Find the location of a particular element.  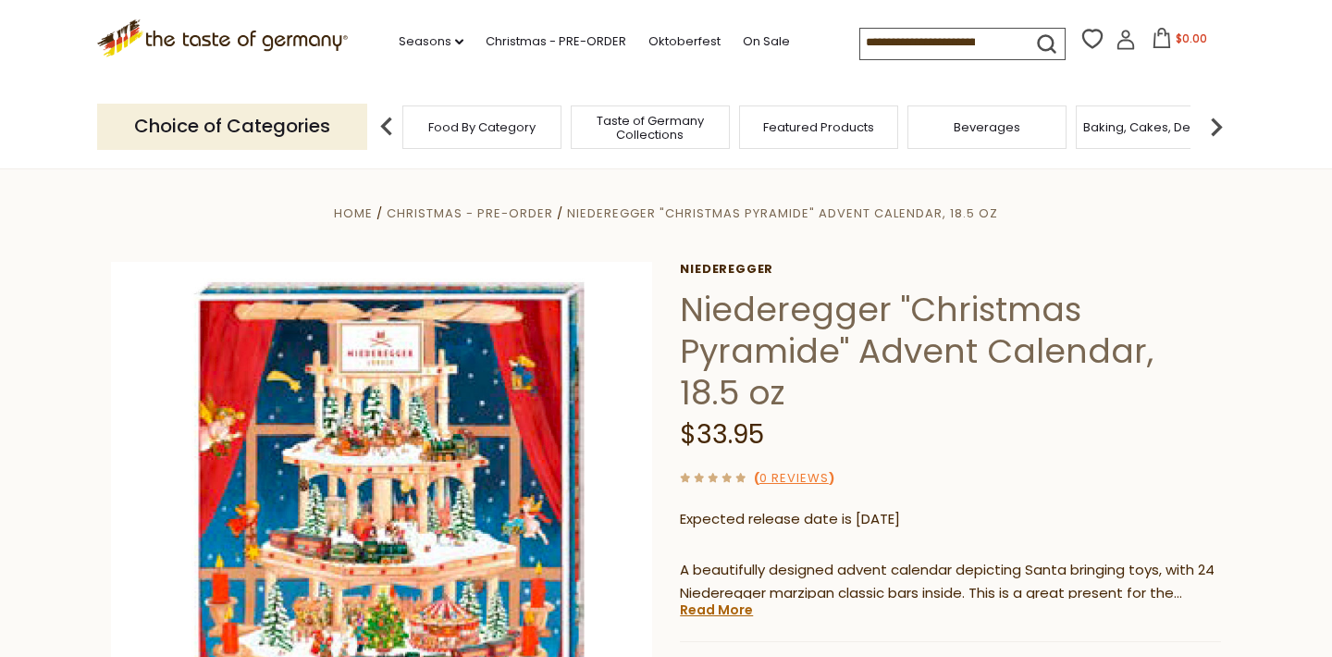

p: Choice of Categories is located at coordinates (232, 126).